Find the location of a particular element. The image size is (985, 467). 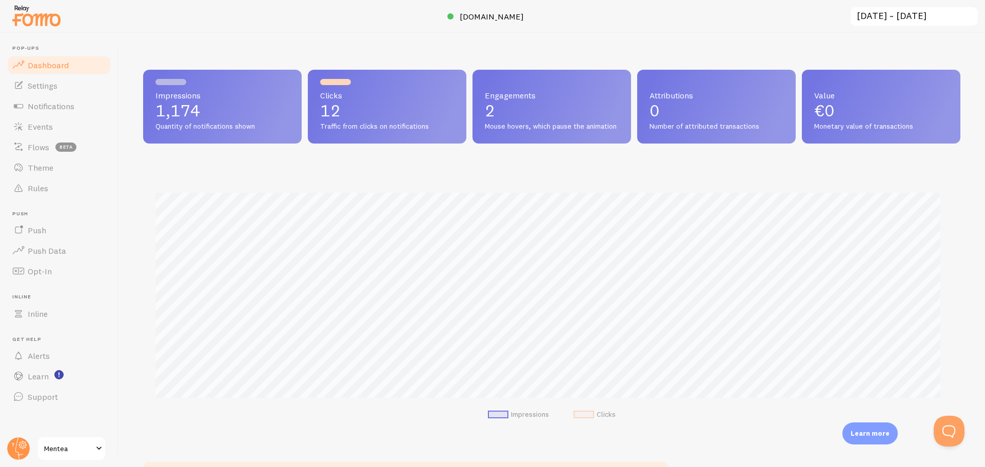

a: Opt-In is located at coordinates (59, 271).